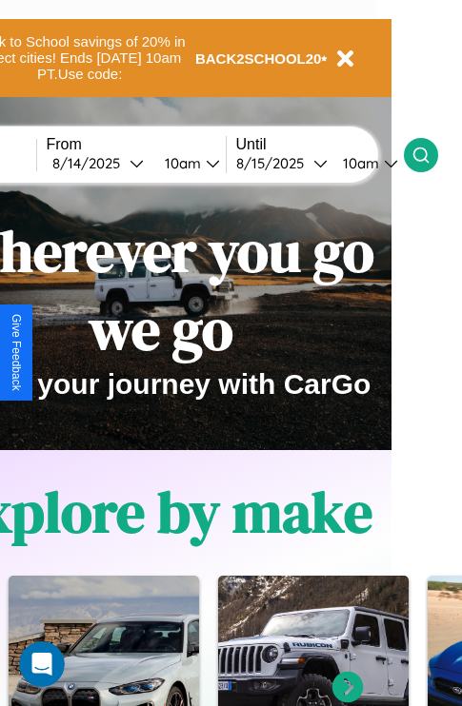  What do you see at coordinates (258, 58) in the screenshot?
I see `b: BACK2SCHOOL20` at bounding box center [258, 58].